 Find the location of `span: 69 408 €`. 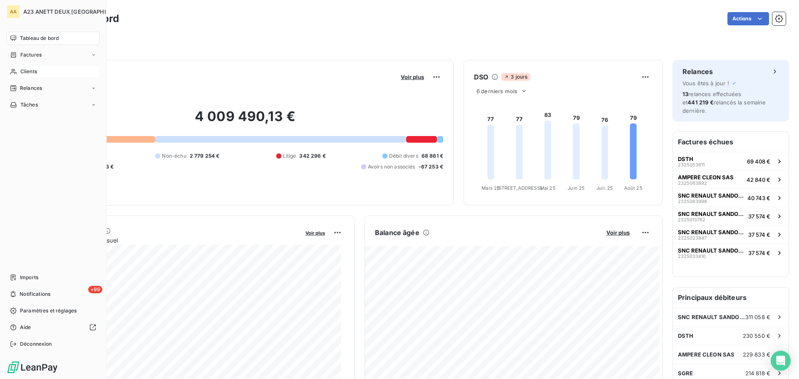

span: 69 408 € is located at coordinates (759, 162).